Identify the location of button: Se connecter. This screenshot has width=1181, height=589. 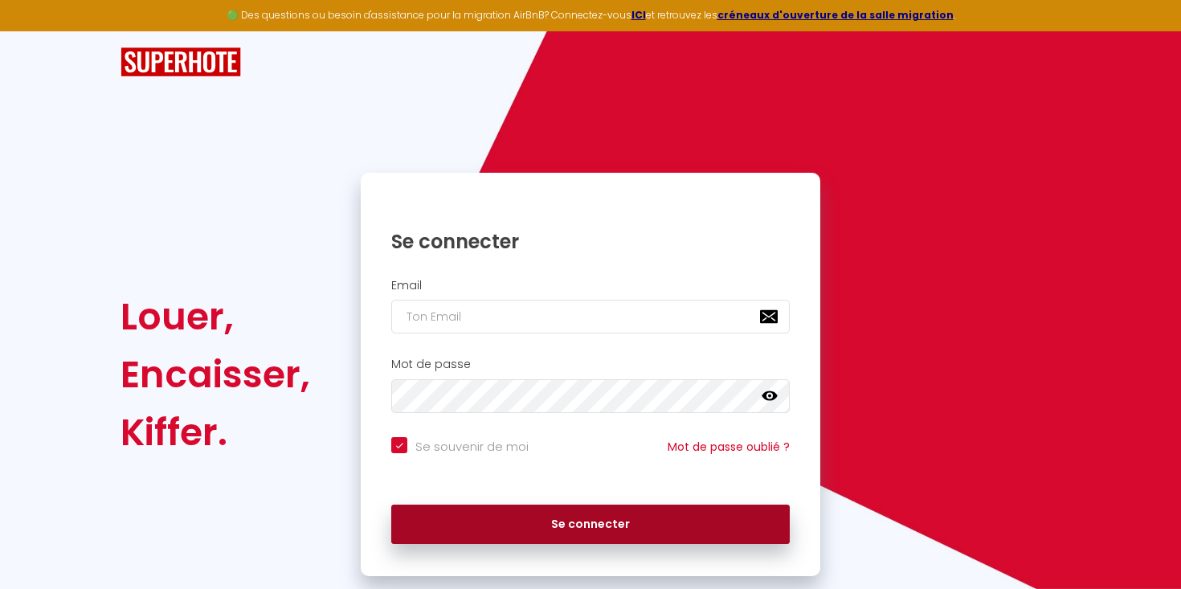
(590, 524).